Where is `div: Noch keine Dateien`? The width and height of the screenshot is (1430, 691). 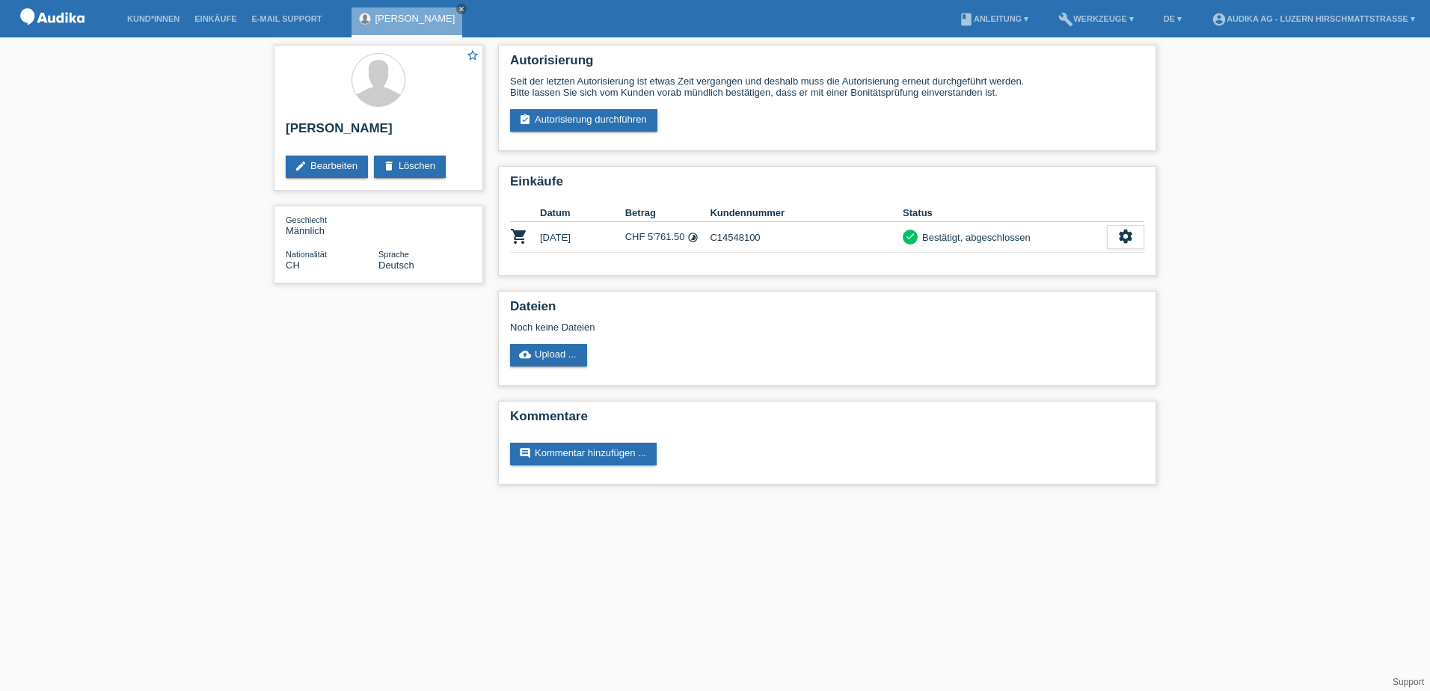 div: Noch keine Dateien is located at coordinates (738, 327).